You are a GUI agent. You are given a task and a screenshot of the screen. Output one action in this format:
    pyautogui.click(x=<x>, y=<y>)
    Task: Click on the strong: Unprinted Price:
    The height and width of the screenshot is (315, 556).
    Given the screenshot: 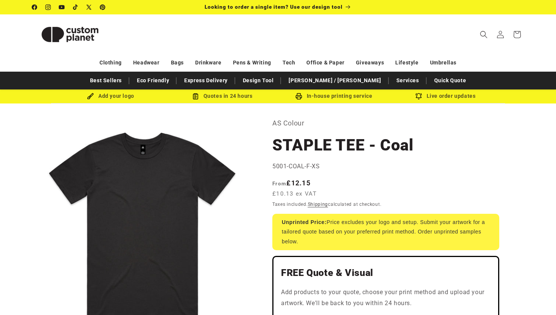 What is the action you would take?
    pyautogui.click(x=304, y=222)
    